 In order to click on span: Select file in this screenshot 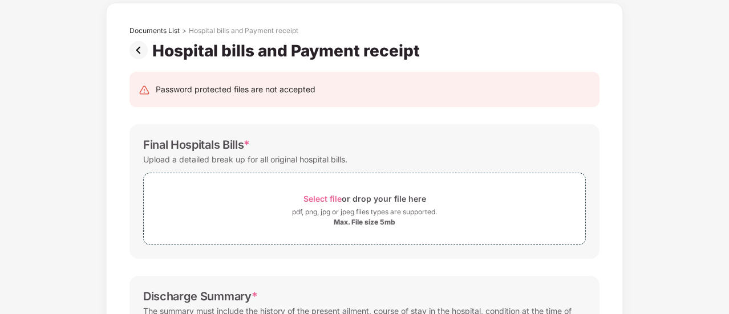, I will do `click(322, 199)`.